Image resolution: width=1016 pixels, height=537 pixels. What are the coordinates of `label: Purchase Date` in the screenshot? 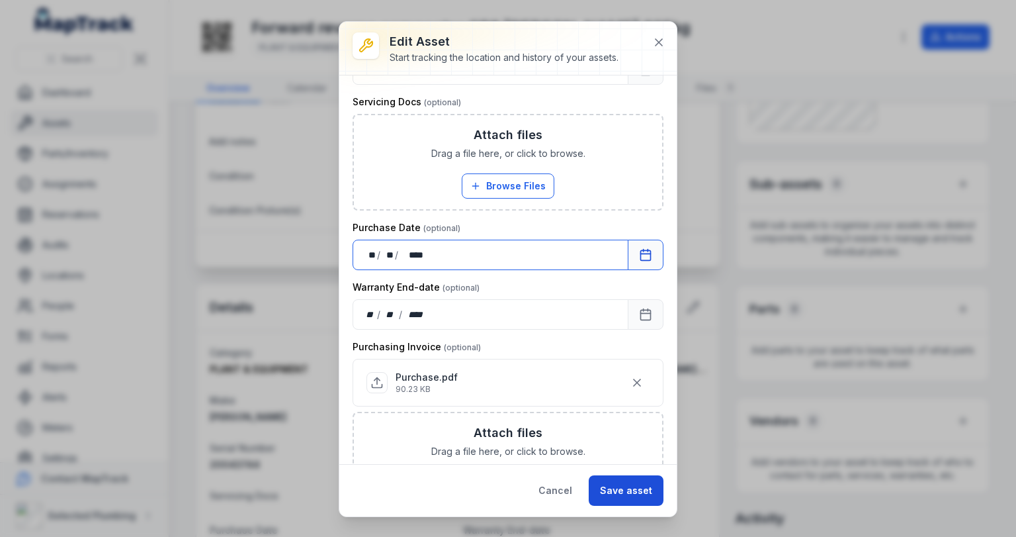 It's located at (406, 228).